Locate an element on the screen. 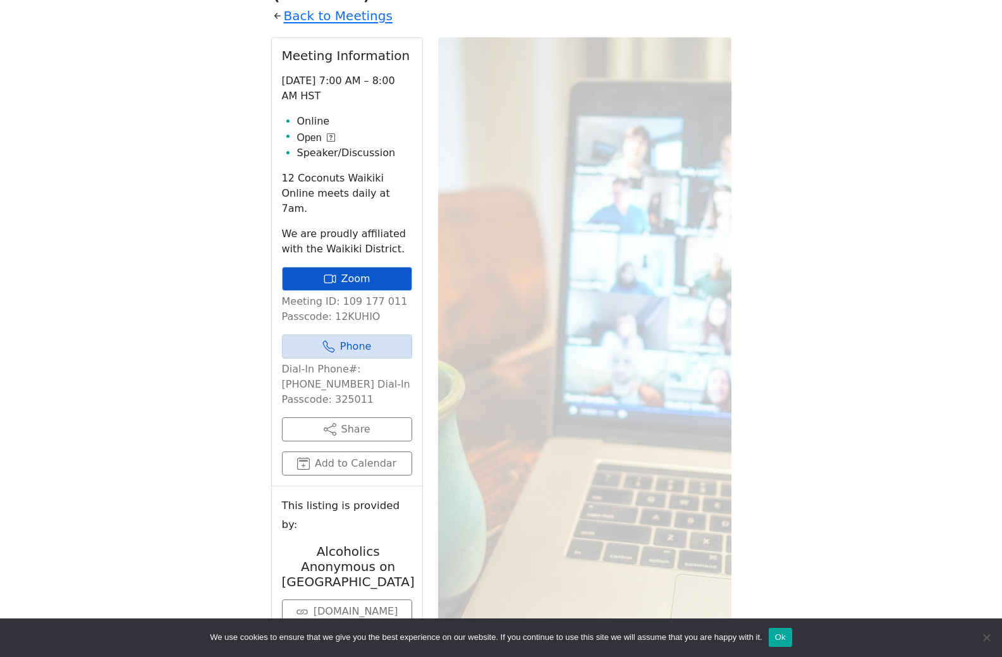 Image resolution: width=1002 pixels, height=657 pixels. button: Open is located at coordinates (316, 138).